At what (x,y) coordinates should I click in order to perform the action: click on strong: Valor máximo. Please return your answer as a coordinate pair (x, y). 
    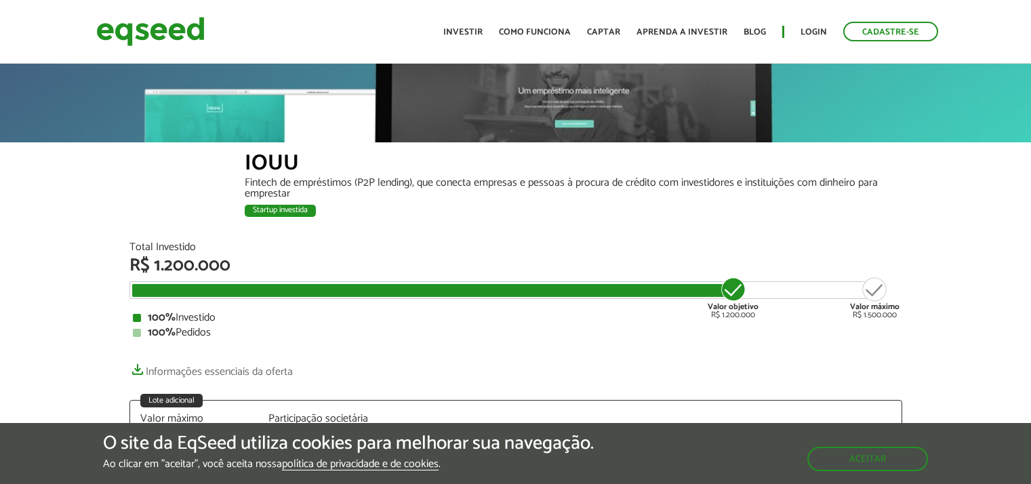
    Looking at the image, I should click on (875, 306).